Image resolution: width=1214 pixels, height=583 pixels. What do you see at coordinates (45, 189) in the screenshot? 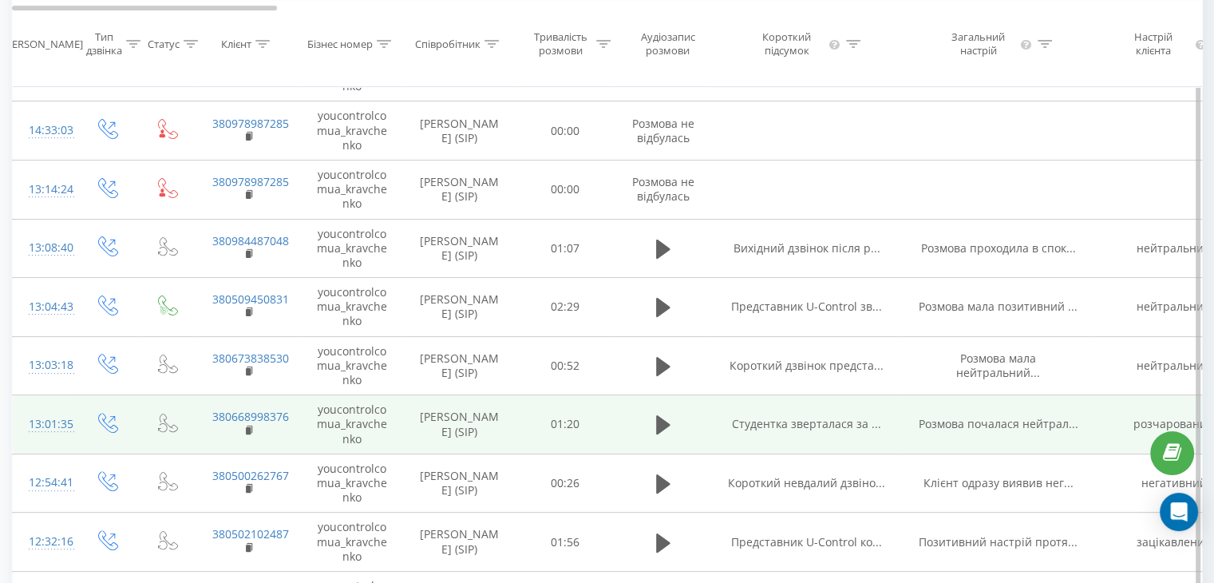
I see `div: 13:14:24` at bounding box center [45, 189].